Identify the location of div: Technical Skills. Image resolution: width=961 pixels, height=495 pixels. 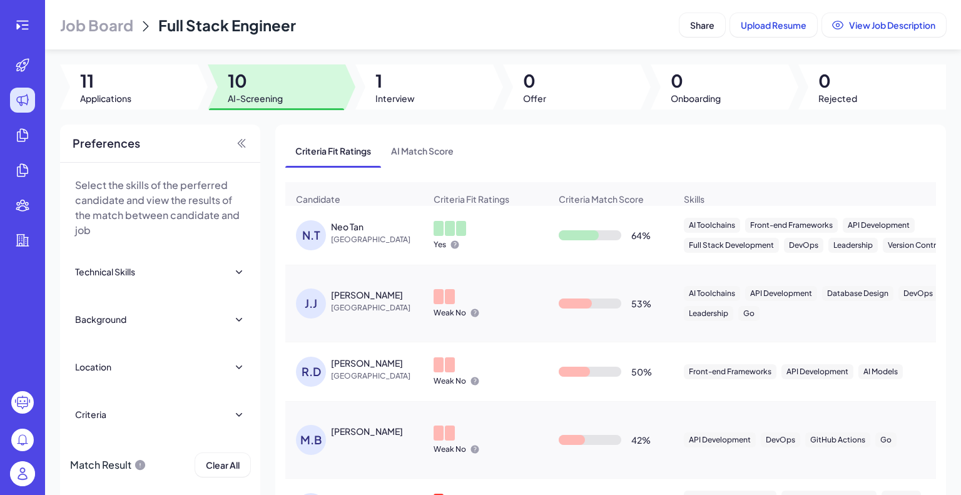
(105, 271).